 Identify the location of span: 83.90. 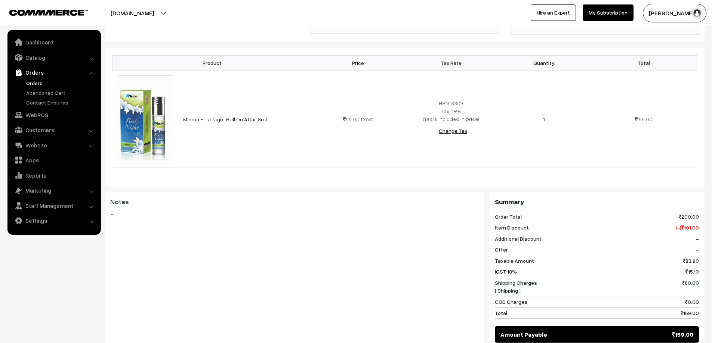
(690, 261).